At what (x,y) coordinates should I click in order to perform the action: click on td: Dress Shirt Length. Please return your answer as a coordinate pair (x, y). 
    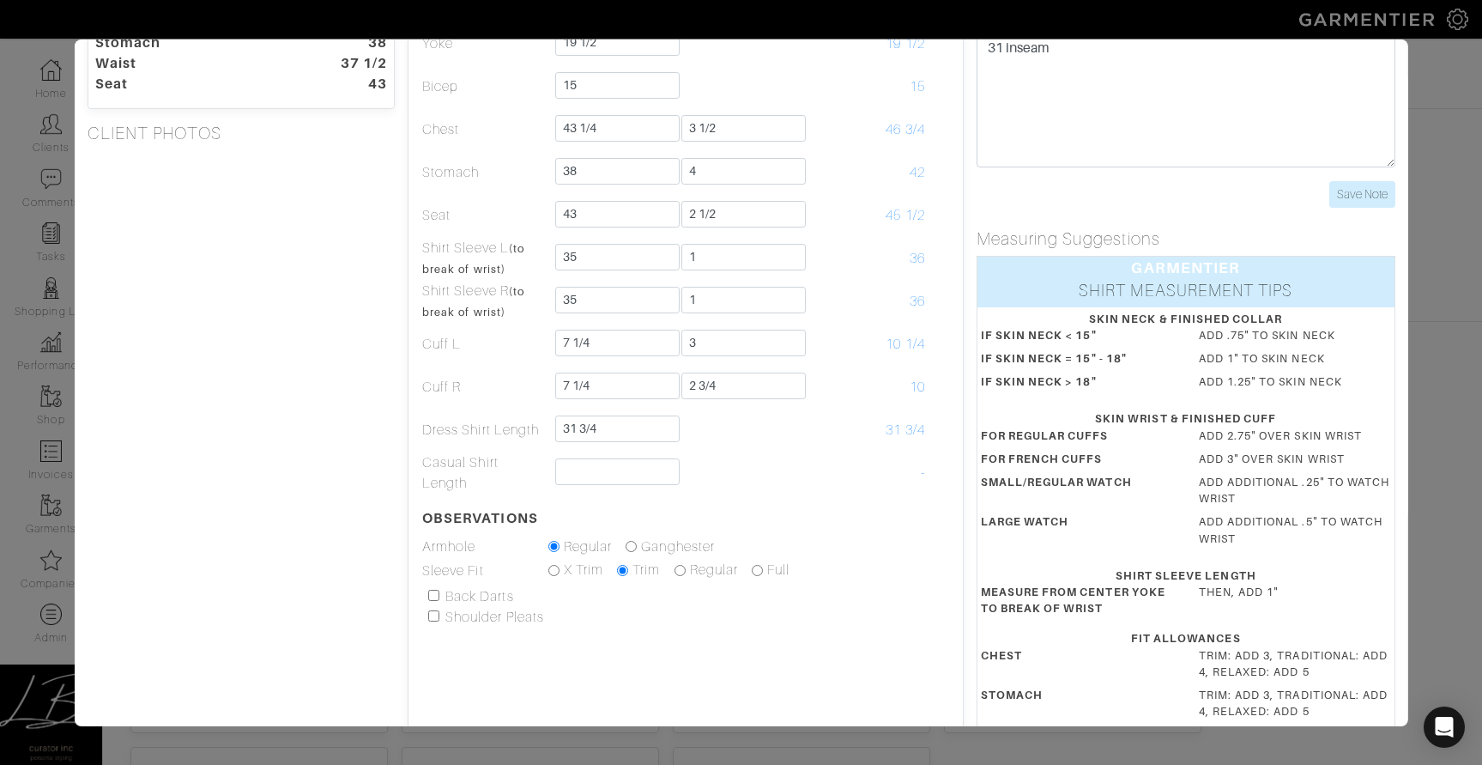
    Looking at the image, I should click on (484, 430).